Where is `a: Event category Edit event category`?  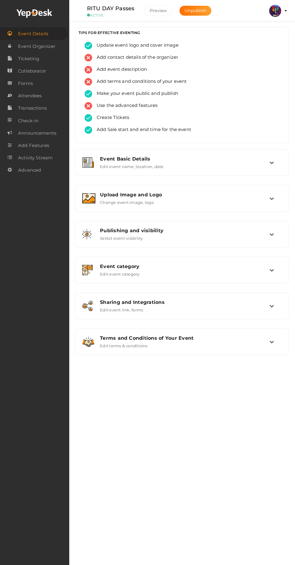
a: Event category Edit event category is located at coordinates (182, 275).